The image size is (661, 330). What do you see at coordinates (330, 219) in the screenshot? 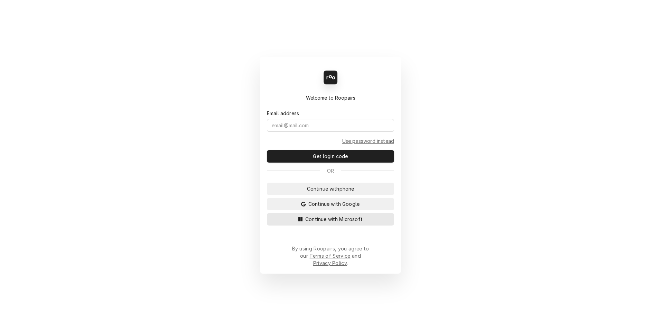
I see `button: Continue with Microsoft` at bounding box center [330, 219].